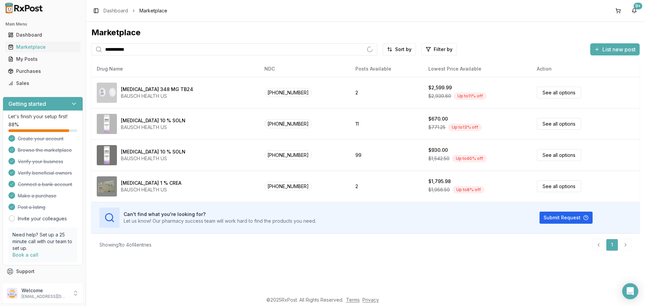 The image size is (645, 306). What do you see at coordinates (443, 49) in the screenshot?
I see `span: Filter by` at bounding box center [443, 49].